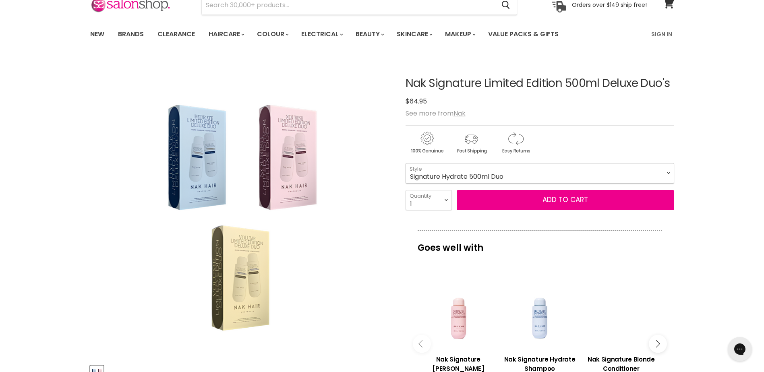  What do you see at coordinates (321, 34) in the screenshot?
I see `a: Electrical` at bounding box center [321, 34].